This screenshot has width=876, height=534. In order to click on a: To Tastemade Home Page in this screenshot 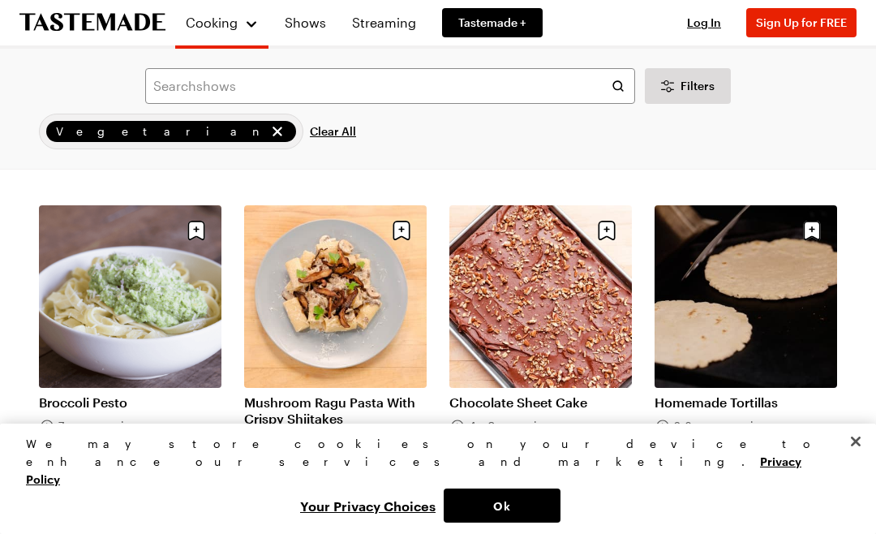, I will do `click(92, 23)`.